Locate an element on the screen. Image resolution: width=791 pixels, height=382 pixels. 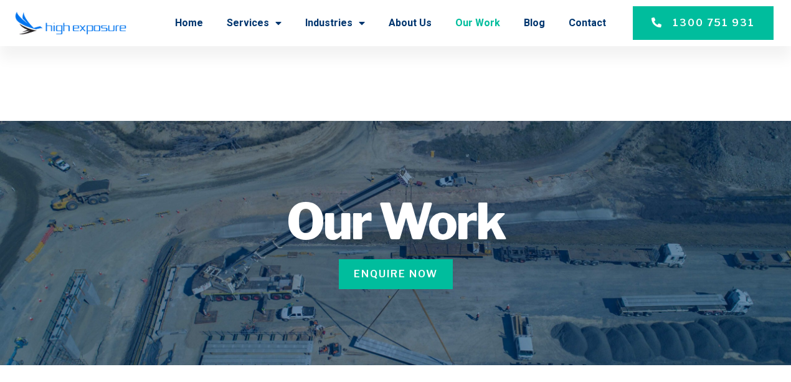
a: Our Work is located at coordinates (478, 23).